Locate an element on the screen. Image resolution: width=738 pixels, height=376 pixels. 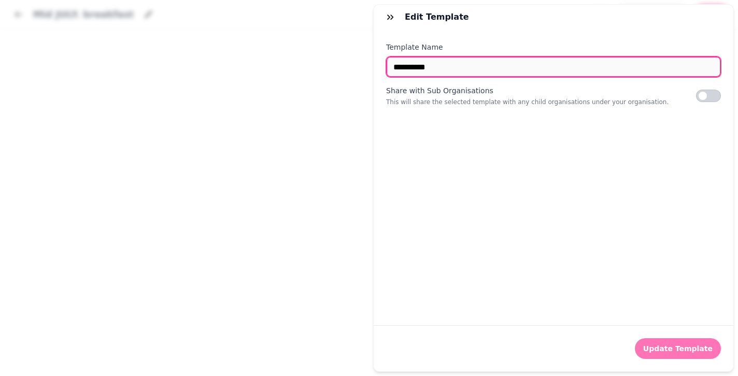
button: Update Template is located at coordinates (678, 349).